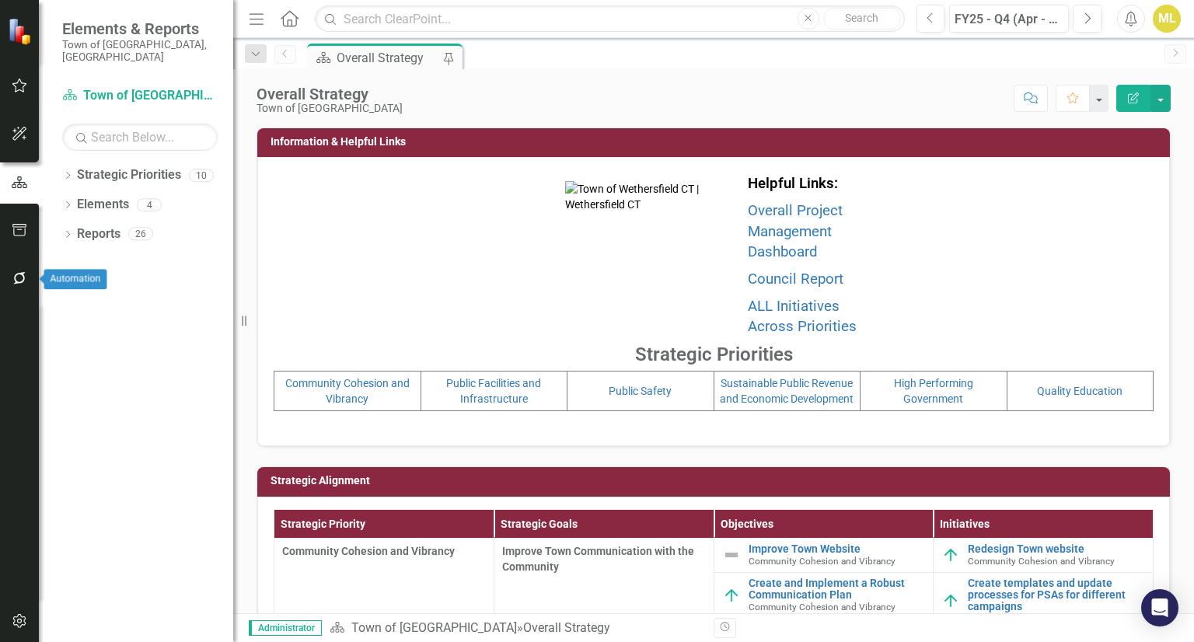 Image resolution: width=1194 pixels, height=642 pixels. What do you see at coordinates (1009, 19) in the screenshot?
I see `div: FY25 - Q4 (Apr - Jun)` at bounding box center [1009, 19].